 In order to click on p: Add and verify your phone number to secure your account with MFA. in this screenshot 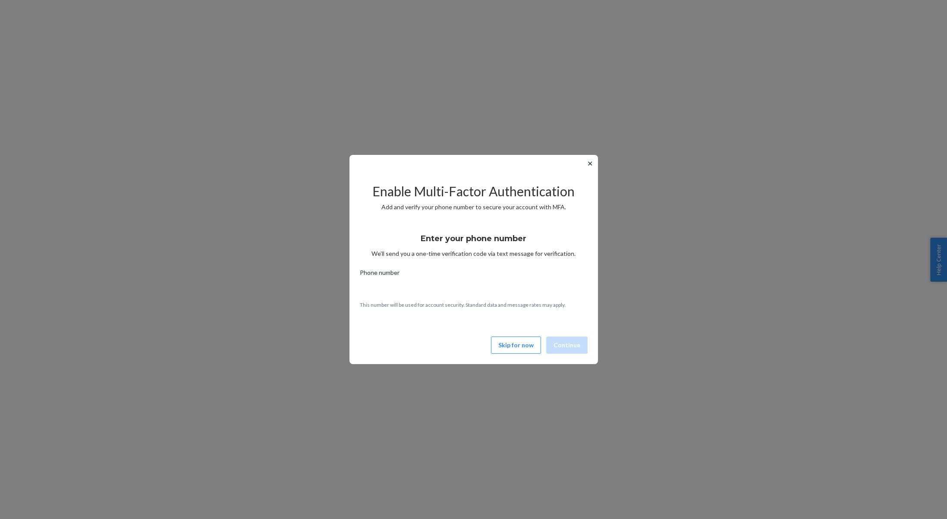, I will do `click(474, 207)`.